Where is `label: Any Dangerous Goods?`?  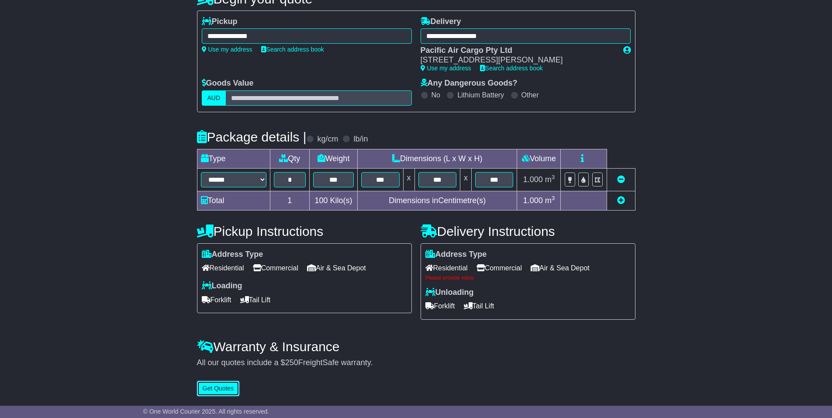 label: Any Dangerous Goods? is located at coordinates (469, 83).